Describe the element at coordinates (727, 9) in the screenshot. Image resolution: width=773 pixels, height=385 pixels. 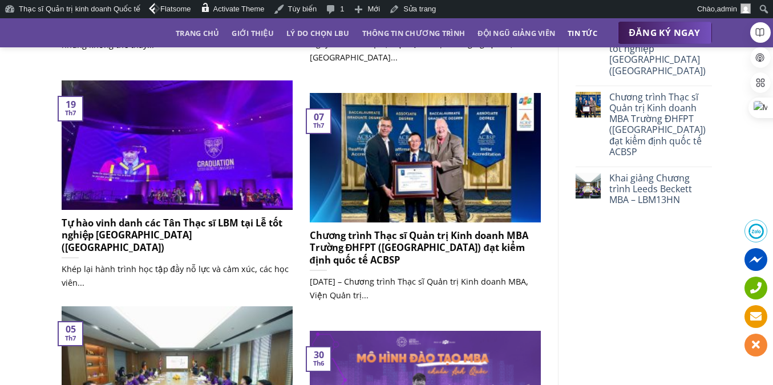
I see `span: admin` at that location.